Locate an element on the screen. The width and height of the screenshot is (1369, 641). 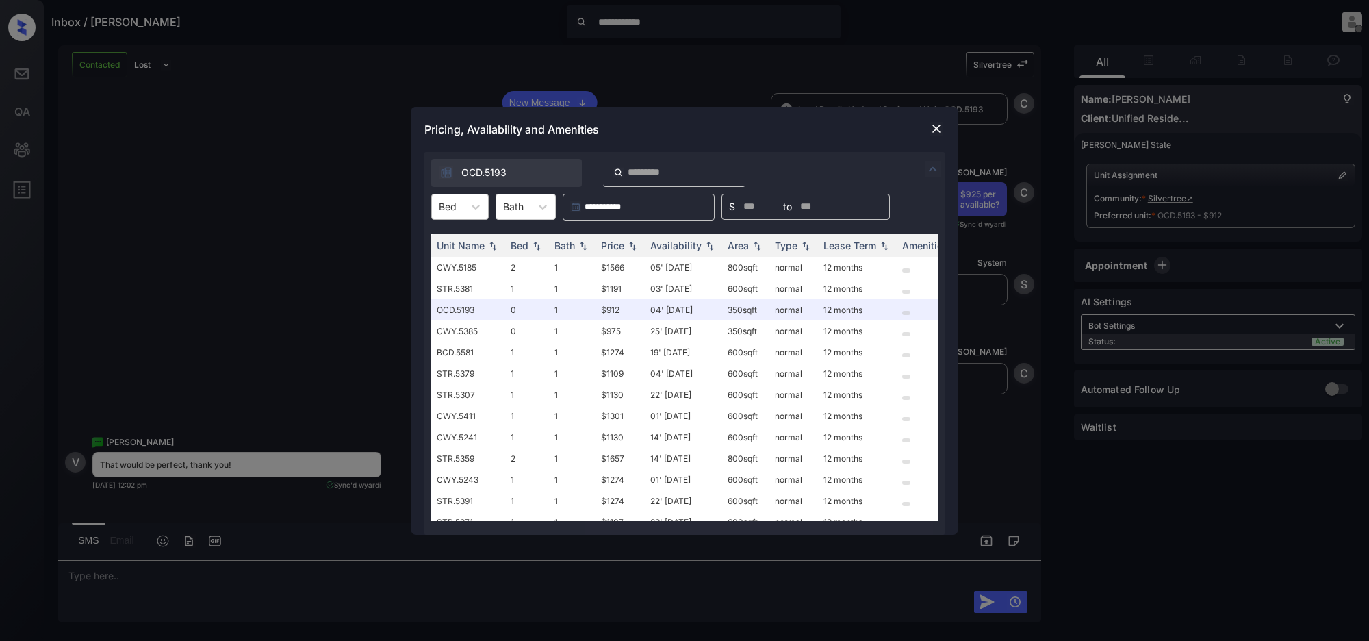
td: STR.5379 is located at coordinates (468, 373).